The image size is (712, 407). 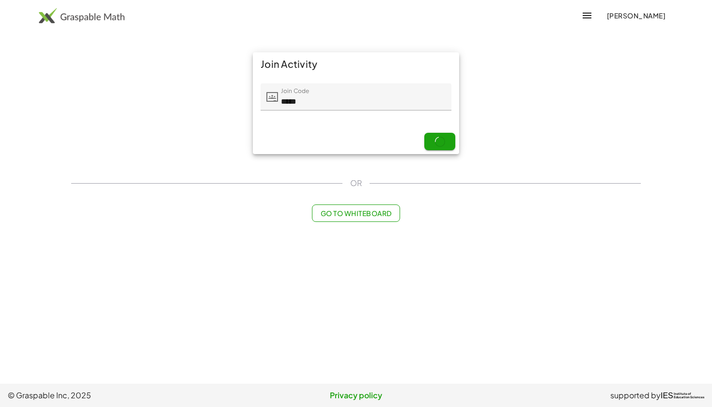 What do you see at coordinates (689, 396) in the screenshot?
I see `span: Institute of Education Sciences` at bounding box center [689, 396].